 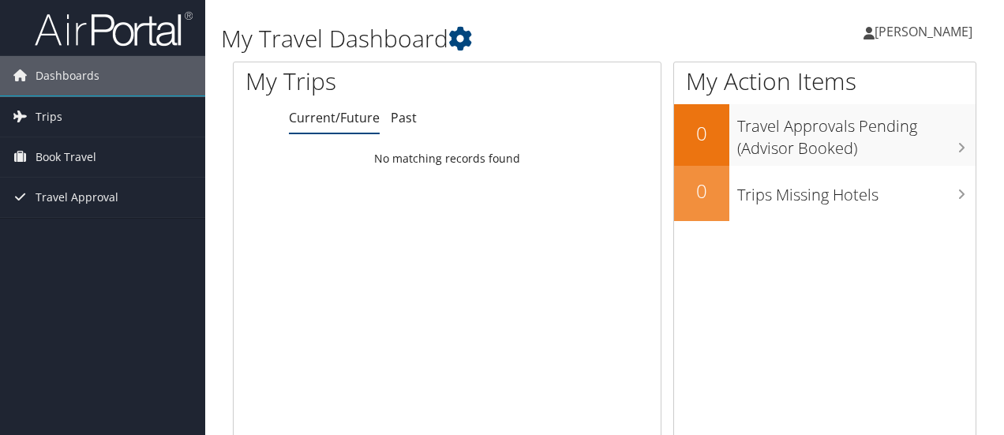 I want to click on h3: Travel Approvals Pending (Advisor Booked), so click(x=857, y=133).